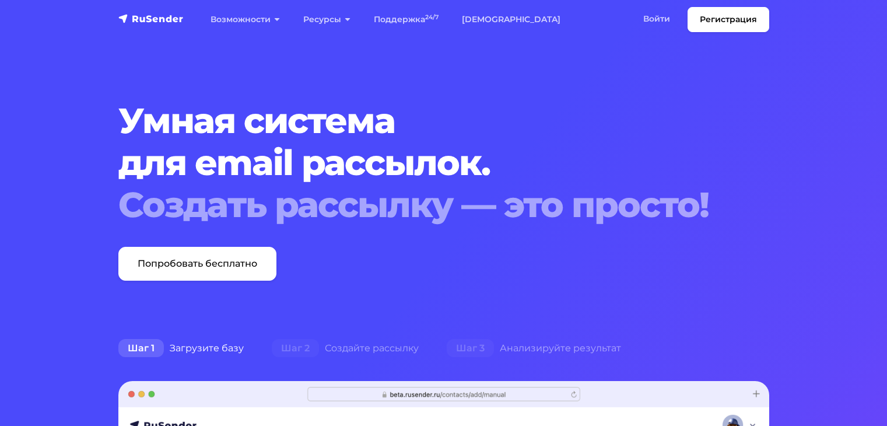  I want to click on span: Шаг 3, so click(470, 348).